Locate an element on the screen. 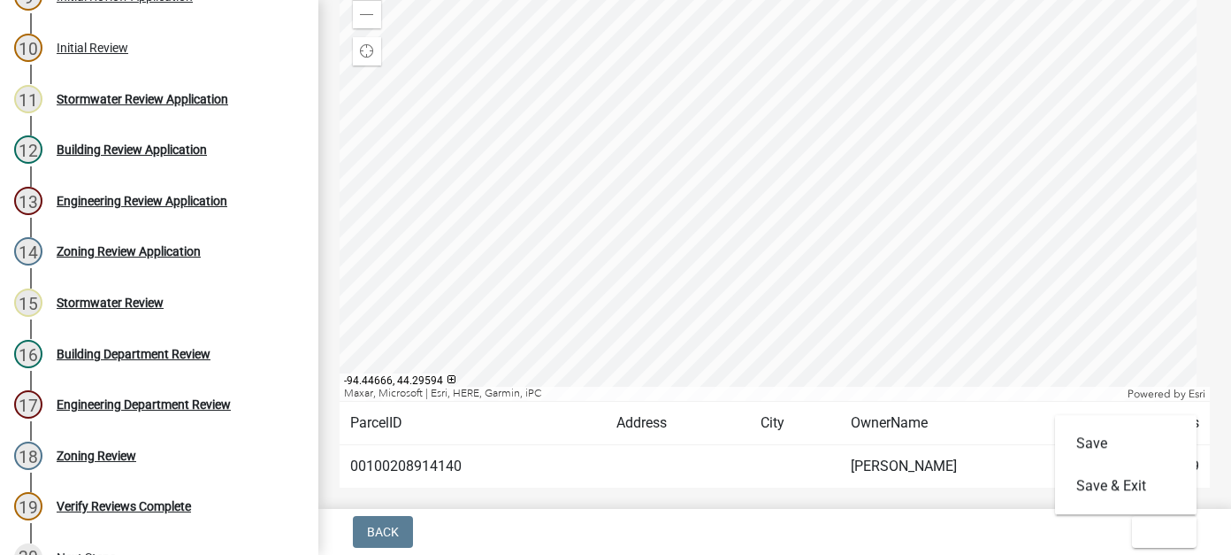  div: 17 is located at coordinates (28, 404).